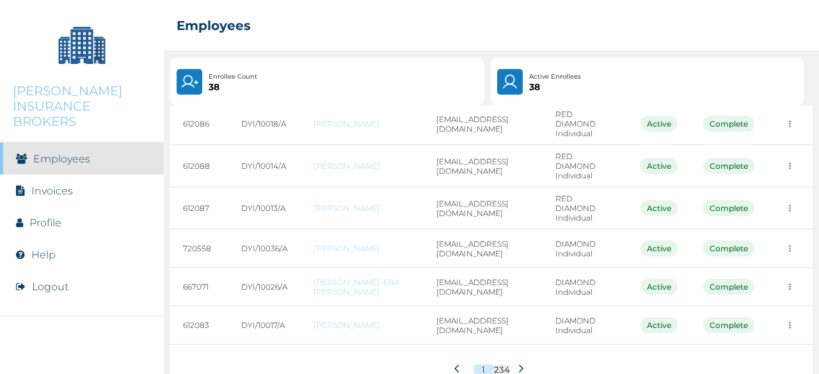 Image resolution: width=819 pixels, height=374 pixels. What do you see at coordinates (199, 209) in the screenshot?
I see `td: 612087` at bounding box center [199, 209].